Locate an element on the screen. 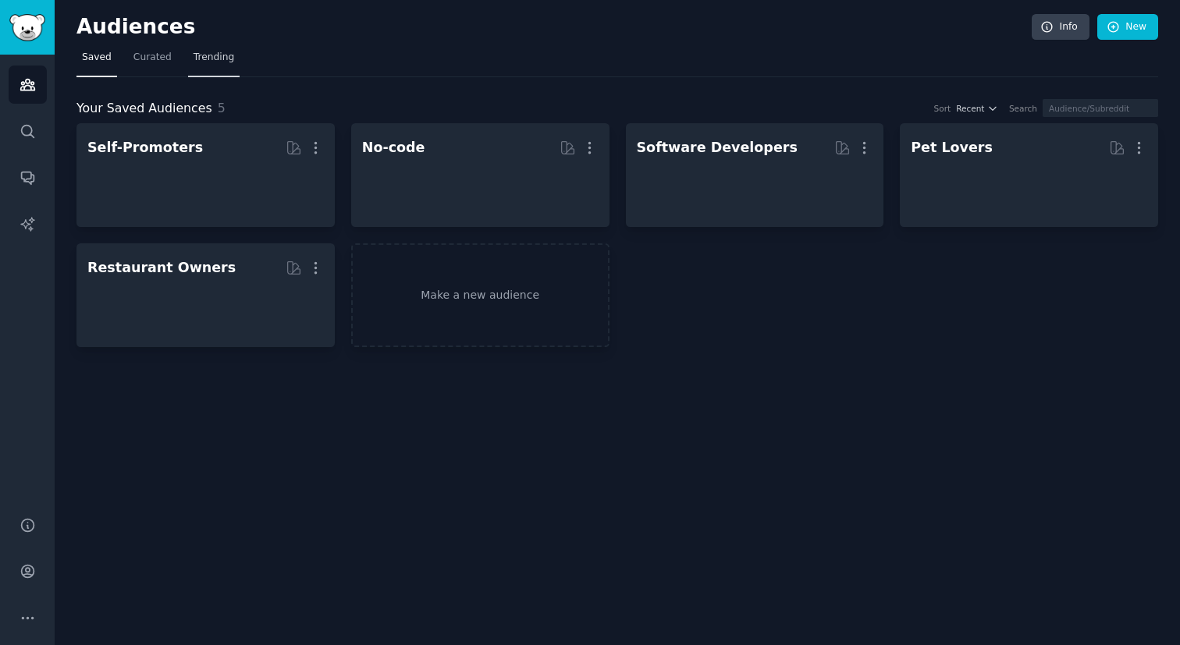 This screenshot has width=1180, height=645. a: New is located at coordinates (1128, 27).